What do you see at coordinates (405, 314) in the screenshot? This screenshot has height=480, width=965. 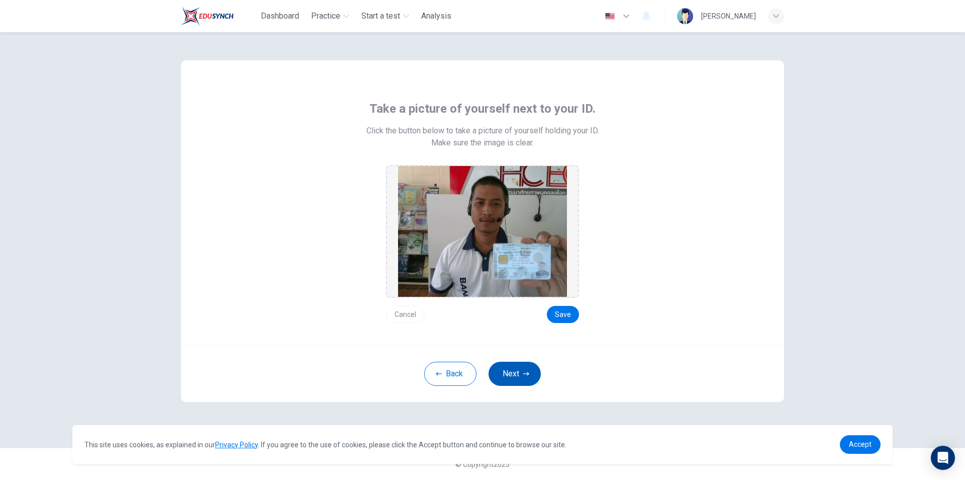 I see `button: Cancel` at bounding box center [405, 314].